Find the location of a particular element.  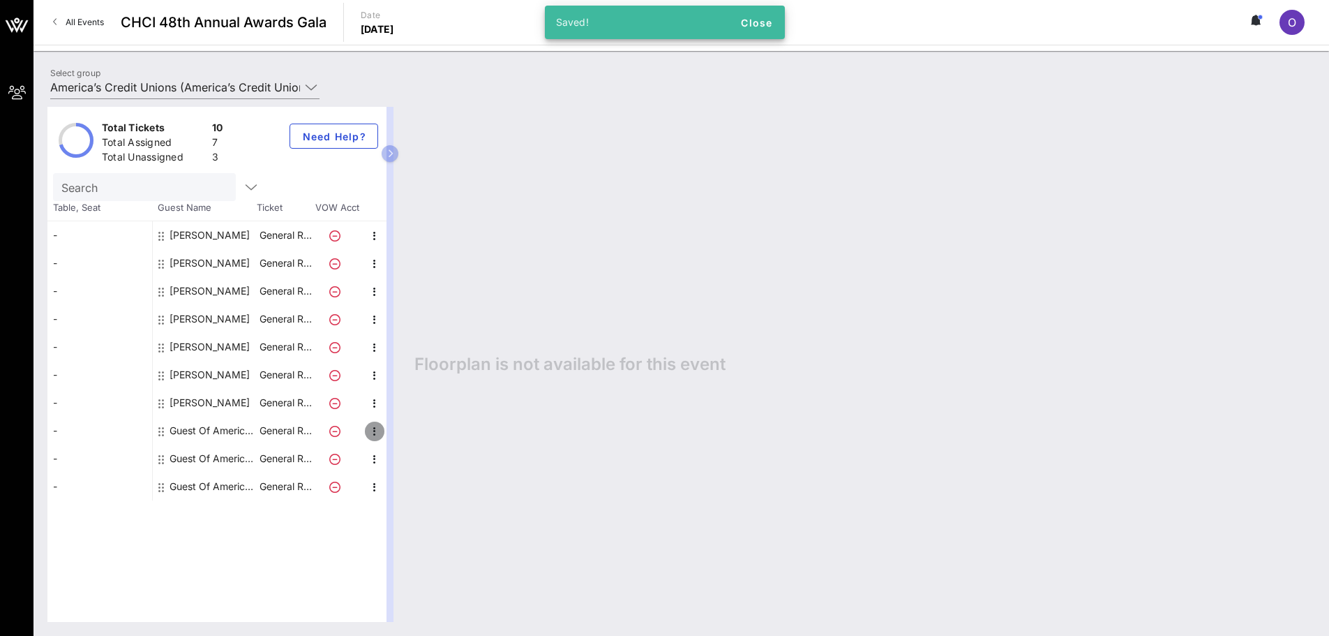

span: All Events is located at coordinates (84, 22).